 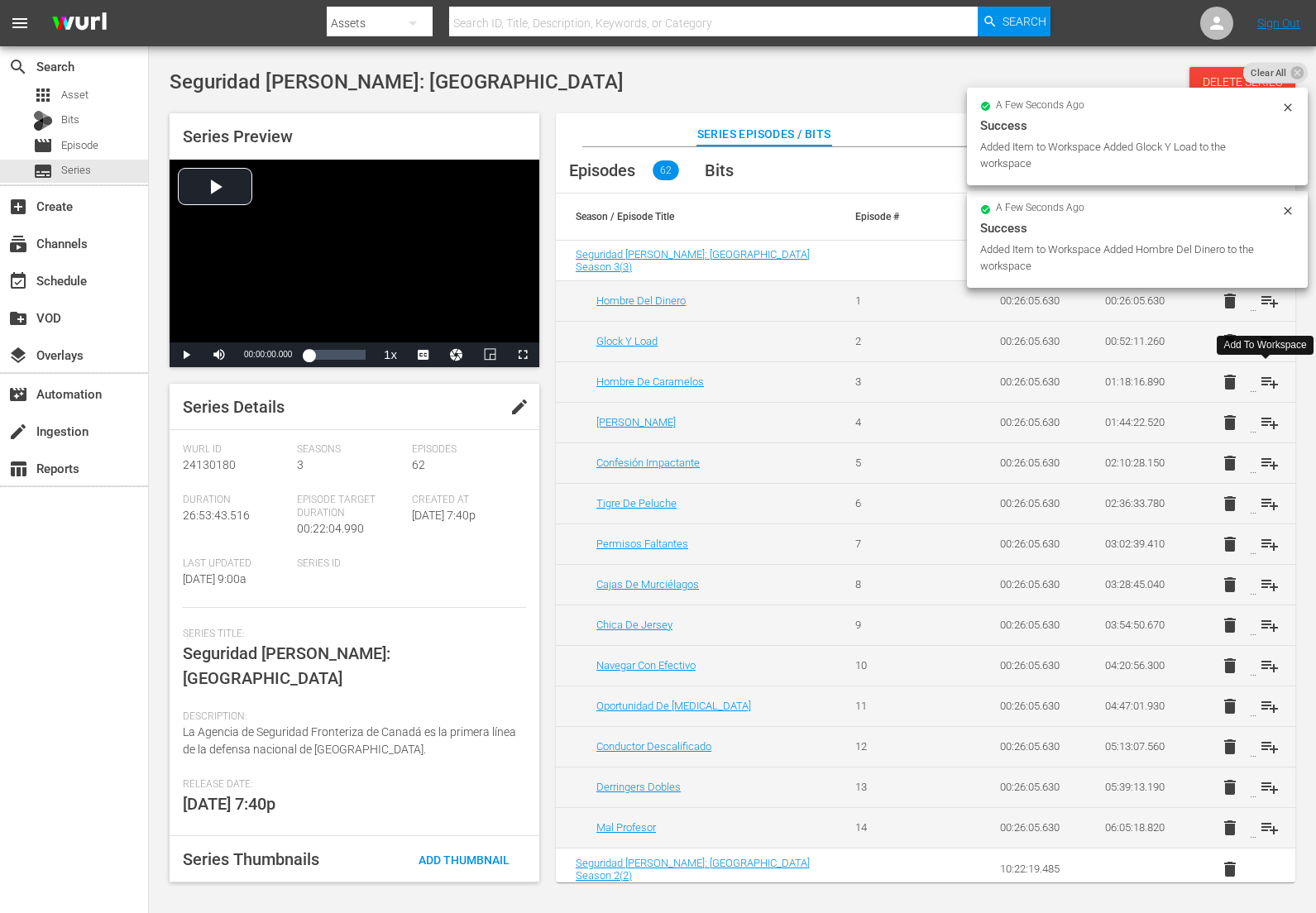 I want to click on span: 00:22:04.990, so click(x=330, y=528).